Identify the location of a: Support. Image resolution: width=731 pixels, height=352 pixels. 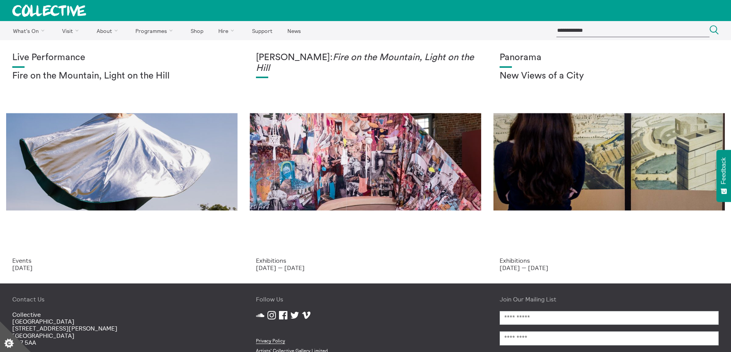
(262, 31).